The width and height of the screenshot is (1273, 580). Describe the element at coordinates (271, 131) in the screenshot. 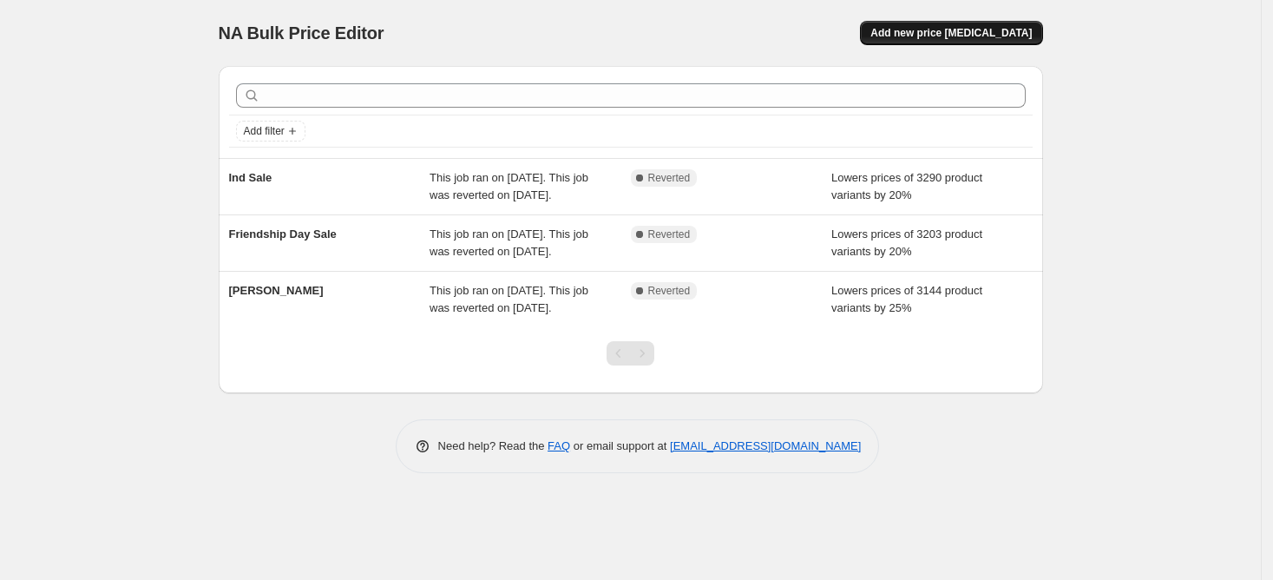

I see `button: Add filter` at that location.